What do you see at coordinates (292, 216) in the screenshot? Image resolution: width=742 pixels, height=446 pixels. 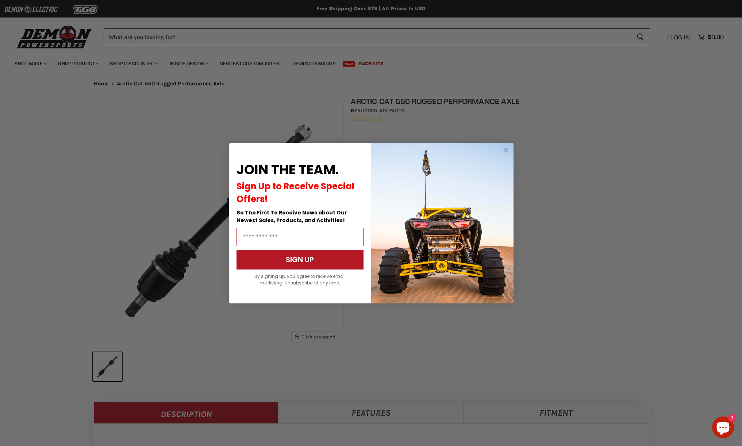 I see `span: Be The First To Receive News about Our Newest Sales, Products, and Activities!` at bounding box center [292, 216].